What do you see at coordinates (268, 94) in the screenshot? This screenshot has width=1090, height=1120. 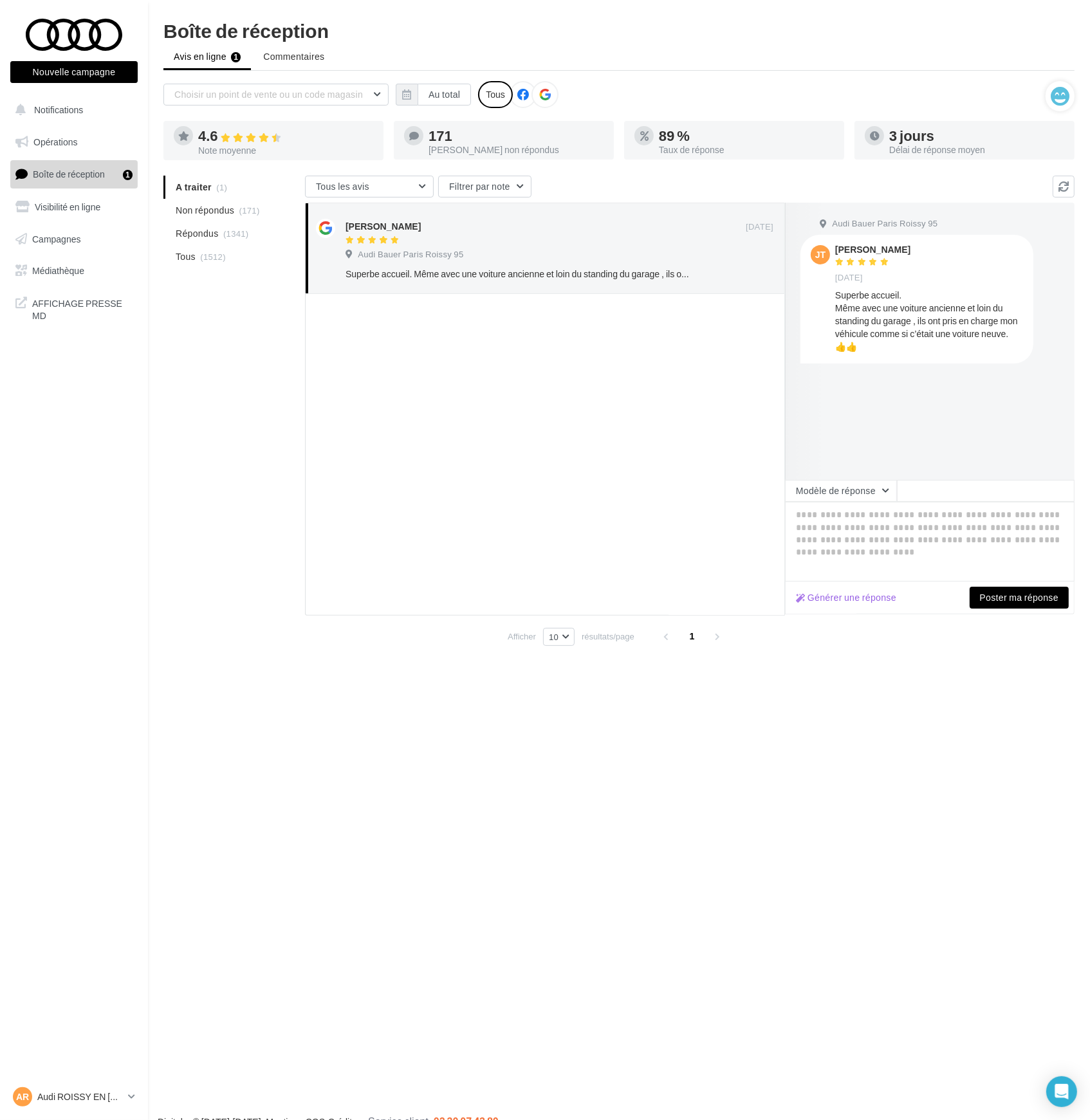 I see `span: Choisir un point de vente ou un code magasin` at bounding box center [268, 94].